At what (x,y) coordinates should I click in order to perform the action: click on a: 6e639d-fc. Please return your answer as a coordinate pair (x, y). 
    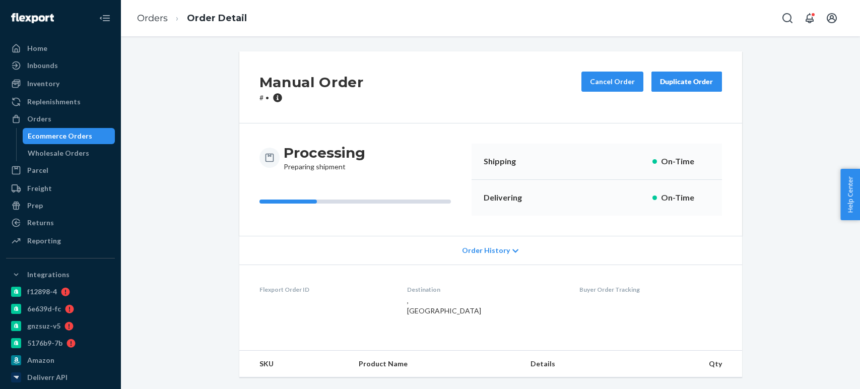
    Looking at the image, I should click on (60, 309).